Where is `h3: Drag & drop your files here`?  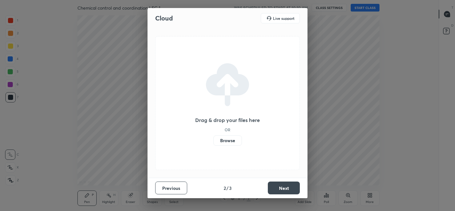
h3: Drag & drop your files here is located at coordinates (227, 120).